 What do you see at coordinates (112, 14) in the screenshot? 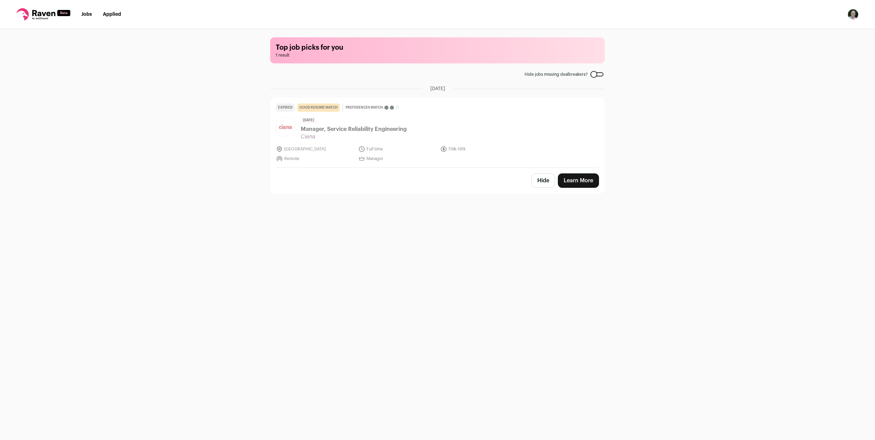
I see `a: Applied` at bounding box center [112, 14].